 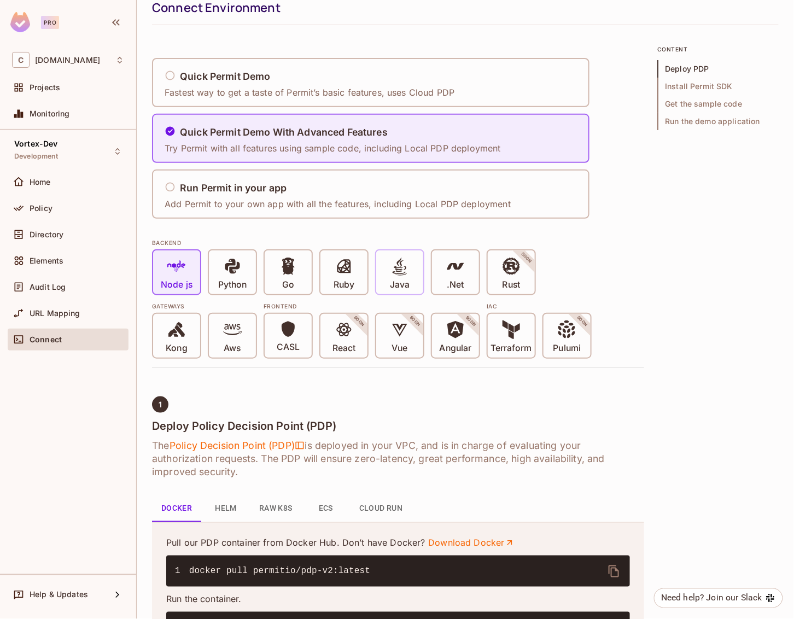 I want to click on p: Vue, so click(x=399, y=348).